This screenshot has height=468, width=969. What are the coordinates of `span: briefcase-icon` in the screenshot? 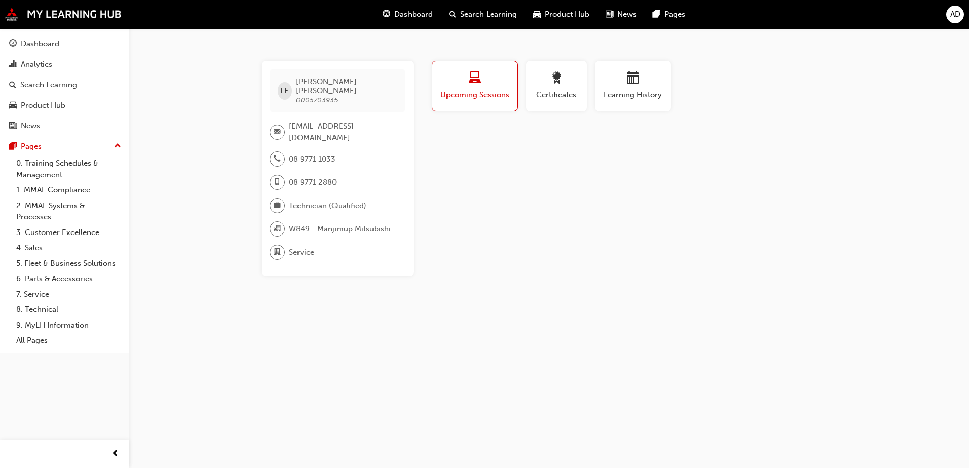 It's located at (277, 206).